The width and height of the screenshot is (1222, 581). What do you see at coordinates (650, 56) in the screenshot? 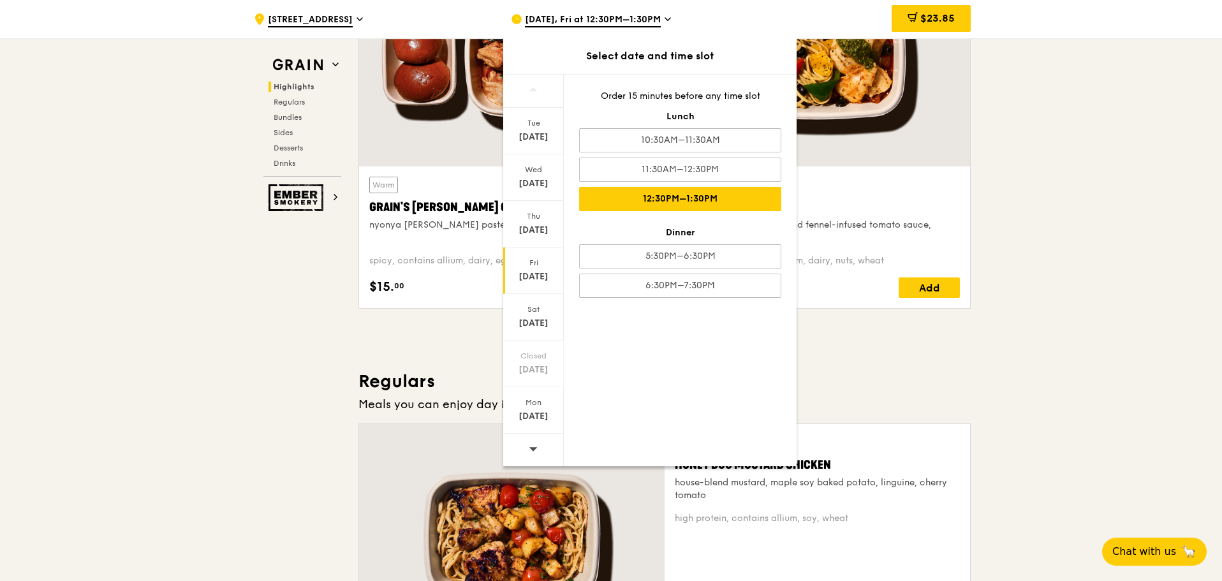
I see `div: Select date and time slot` at bounding box center [650, 56].